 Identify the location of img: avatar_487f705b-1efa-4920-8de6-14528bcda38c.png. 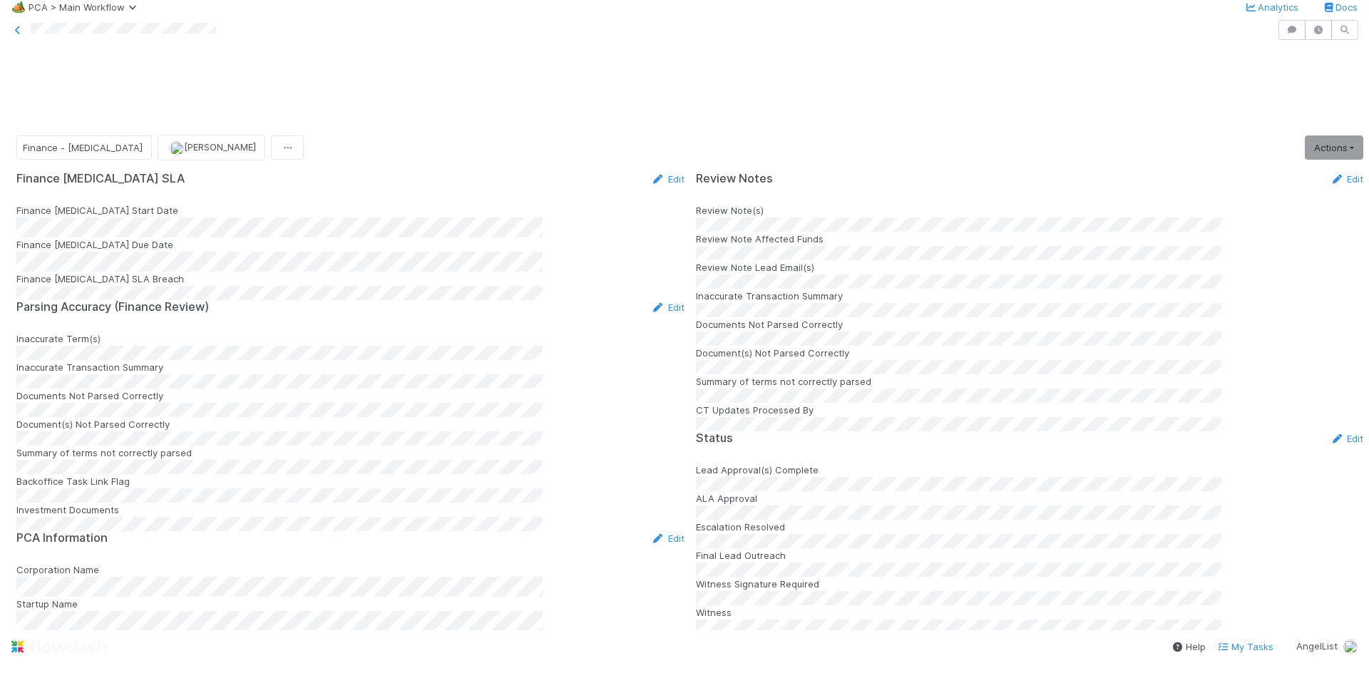
(177, 148).